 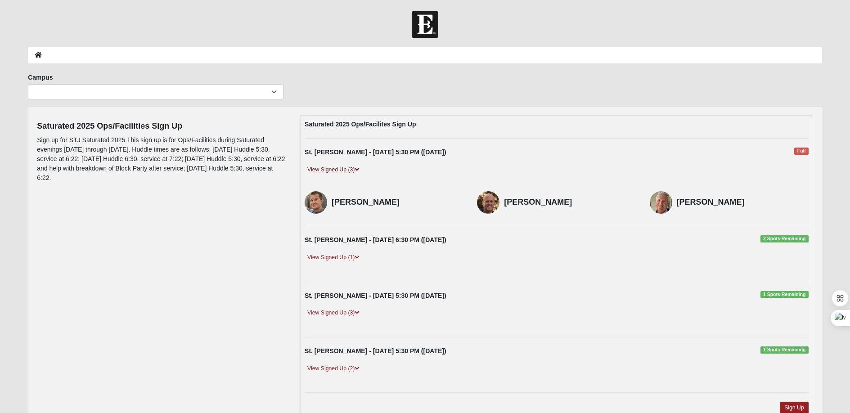 I want to click on a: View Signed Up (1), so click(x=333, y=257).